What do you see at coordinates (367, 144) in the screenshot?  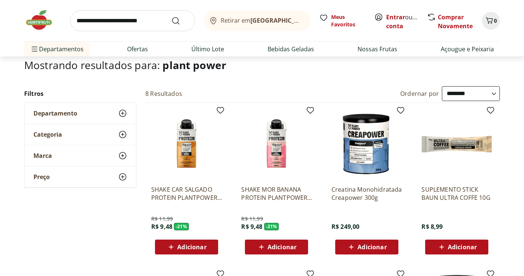 I see `img: Creatina Monohidratada Creapower 300g` at bounding box center [367, 144].